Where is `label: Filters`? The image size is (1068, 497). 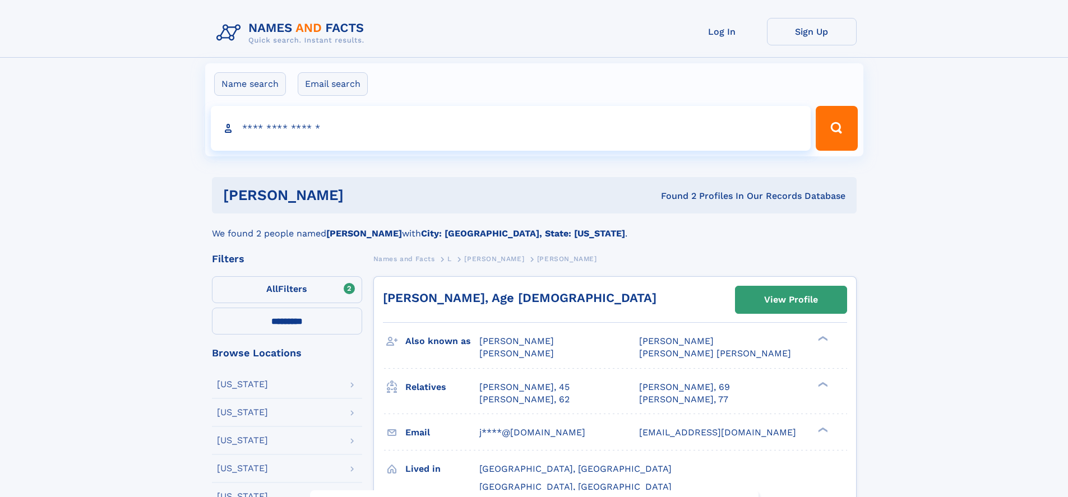
label: Filters is located at coordinates (287, 290).